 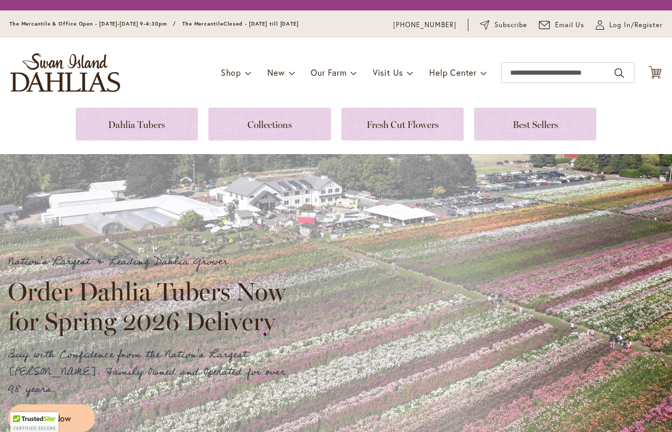 I want to click on span: Shop, so click(x=231, y=72).